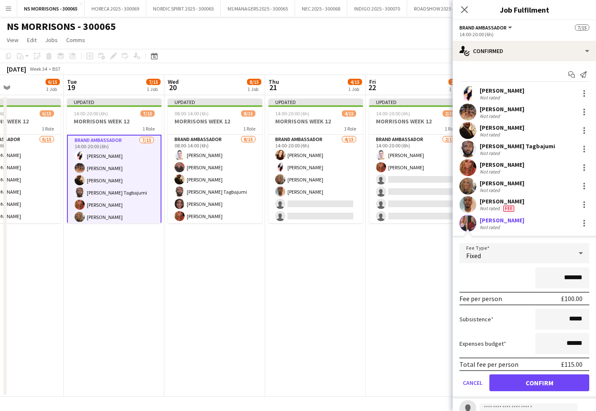  Describe the element at coordinates (61, 27) in the screenshot. I see `h1: NS MORRISONS - 300065` at that location.